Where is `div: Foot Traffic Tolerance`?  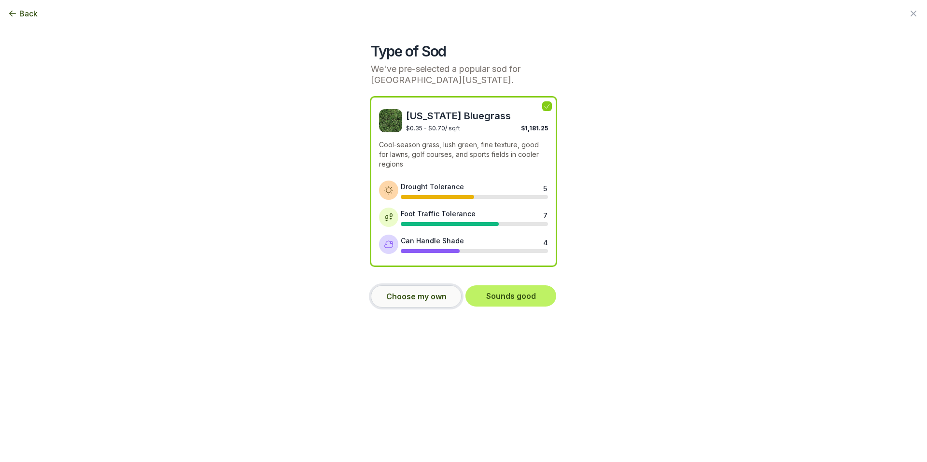
div: Foot Traffic Tolerance is located at coordinates (438, 213).